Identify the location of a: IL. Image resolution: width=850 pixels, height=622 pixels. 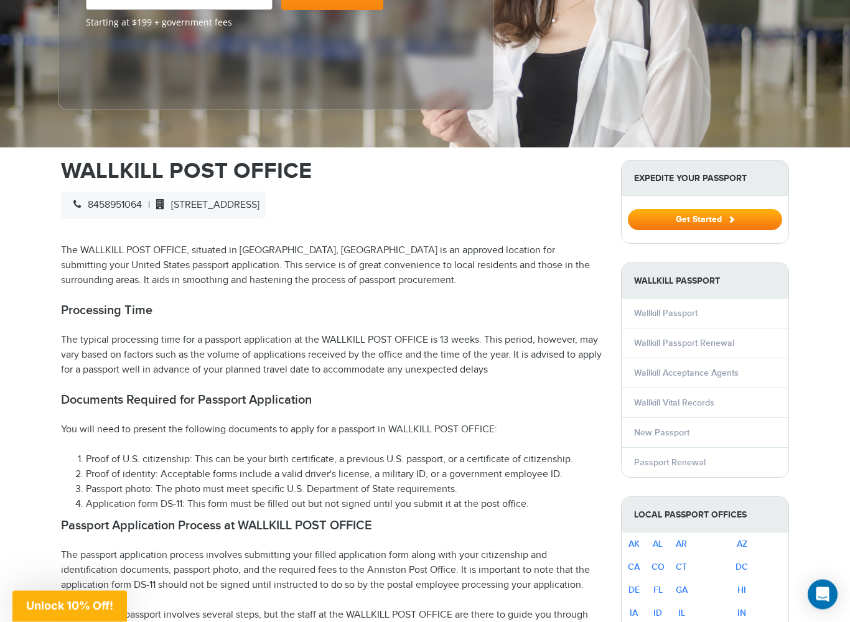
(681, 614).